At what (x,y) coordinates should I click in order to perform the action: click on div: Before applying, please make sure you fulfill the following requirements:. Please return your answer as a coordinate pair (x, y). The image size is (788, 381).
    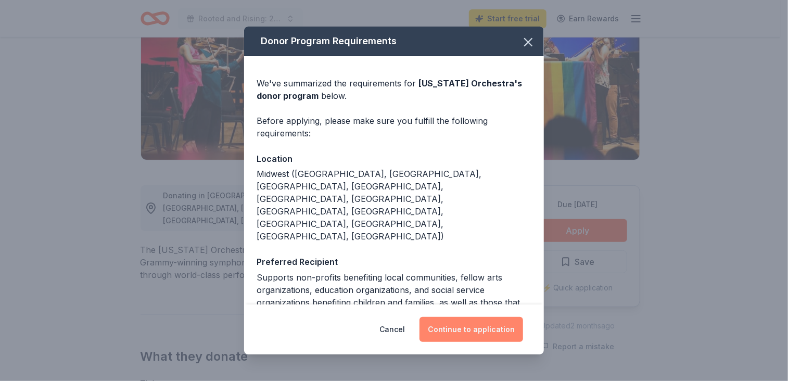
    Looking at the image, I should click on (394, 127).